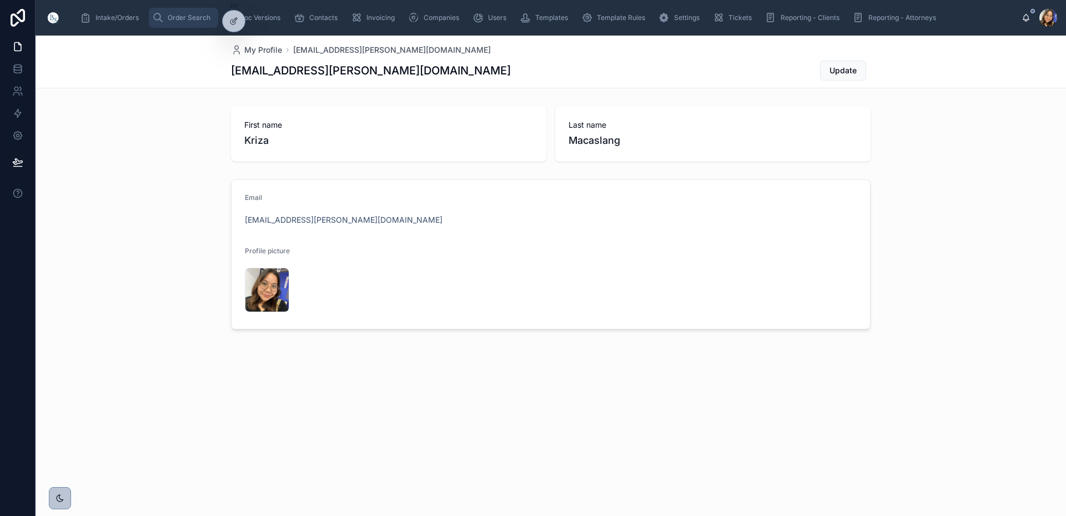  Describe the element at coordinates (615, 18) in the screenshot. I see `a: Template Rules` at that location.